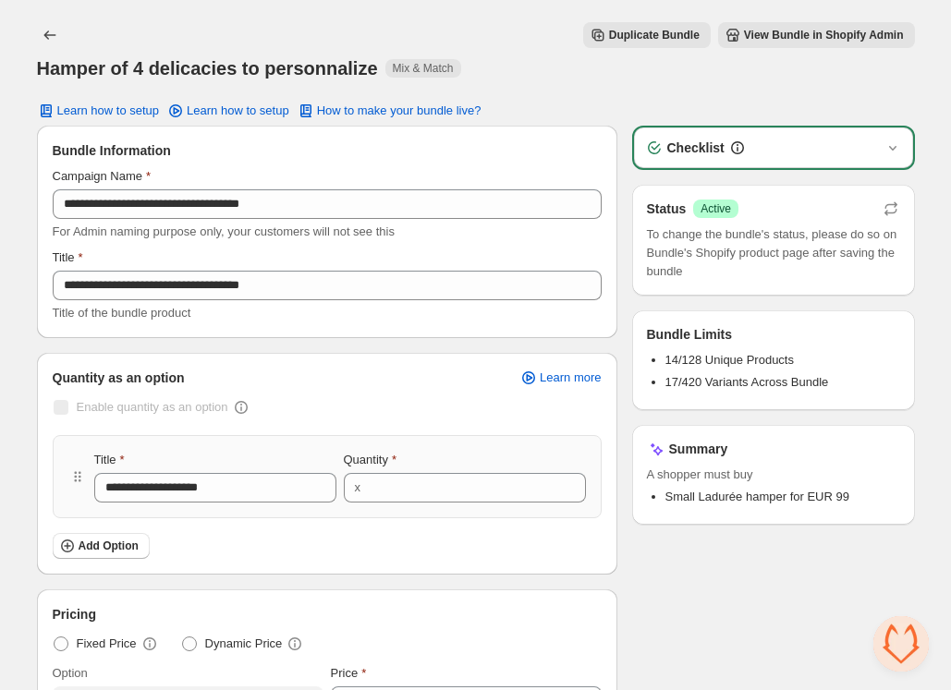 This screenshot has width=951, height=690. I want to click on a: Learn how to setup, so click(227, 111).